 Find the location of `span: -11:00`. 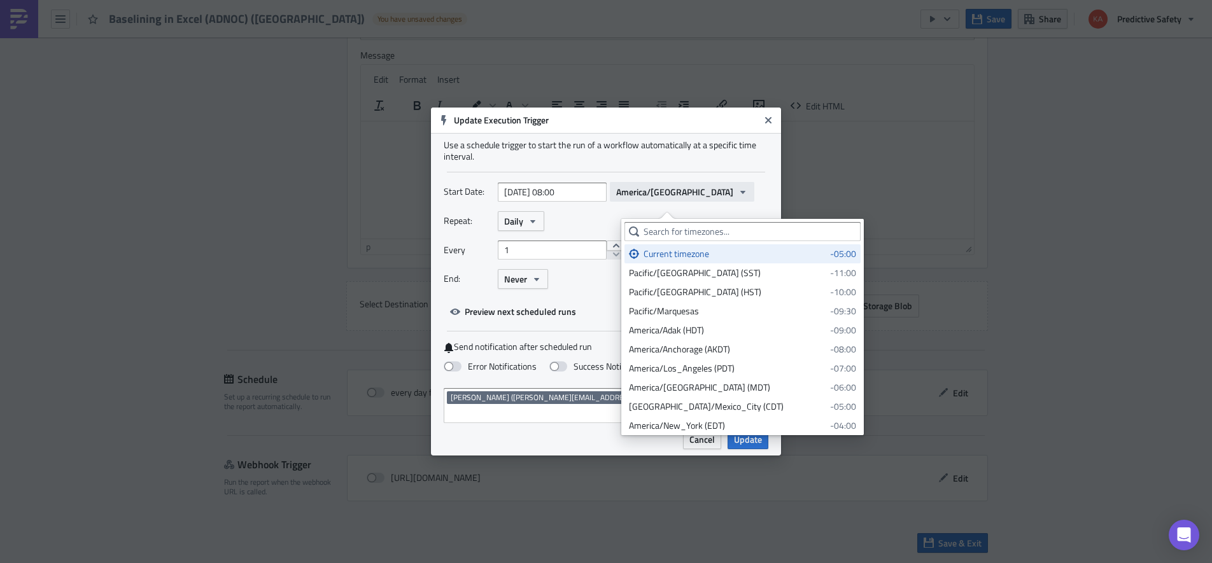

span: -11:00 is located at coordinates (842, 273).